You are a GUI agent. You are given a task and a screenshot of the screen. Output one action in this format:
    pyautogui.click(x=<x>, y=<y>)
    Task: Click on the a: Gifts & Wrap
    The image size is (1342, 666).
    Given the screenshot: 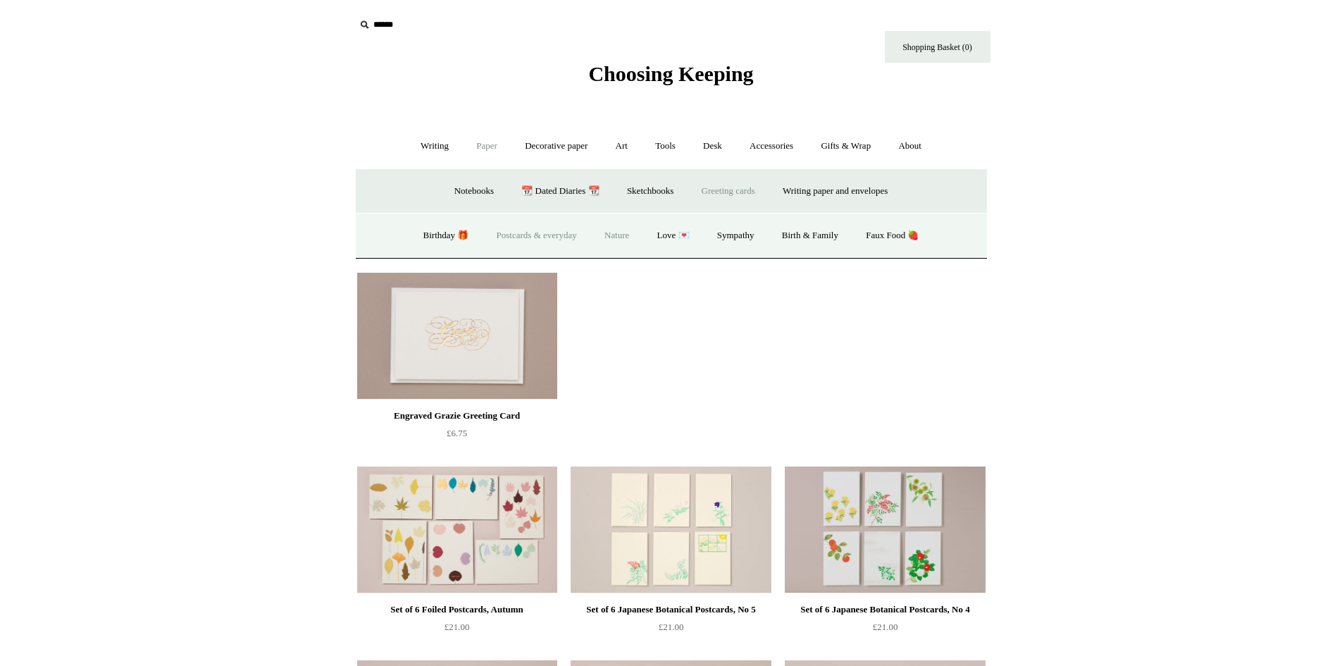 What is the action you would take?
    pyautogui.click(x=845, y=146)
    